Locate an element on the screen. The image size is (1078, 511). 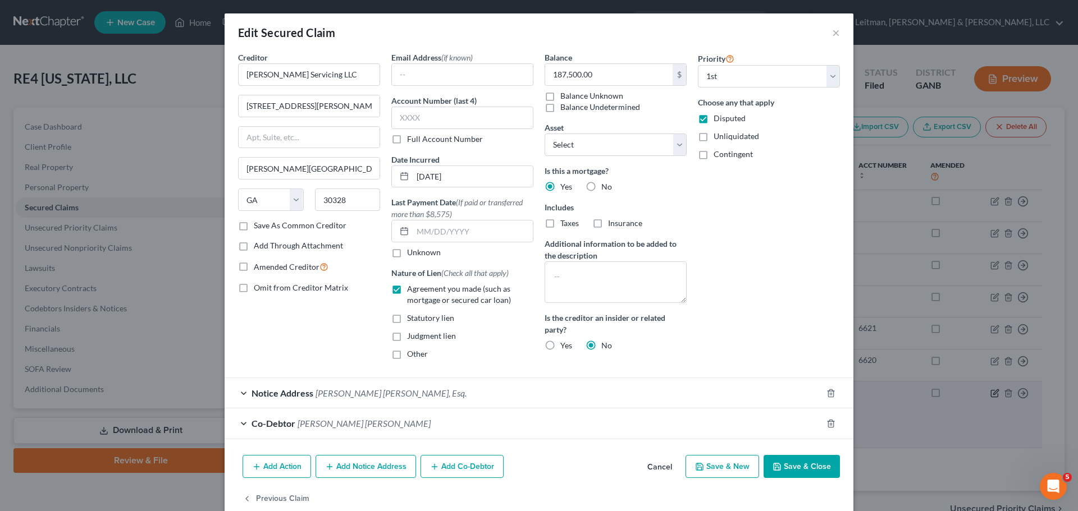
button: Previous Claim is located at coordinates (276, 499).